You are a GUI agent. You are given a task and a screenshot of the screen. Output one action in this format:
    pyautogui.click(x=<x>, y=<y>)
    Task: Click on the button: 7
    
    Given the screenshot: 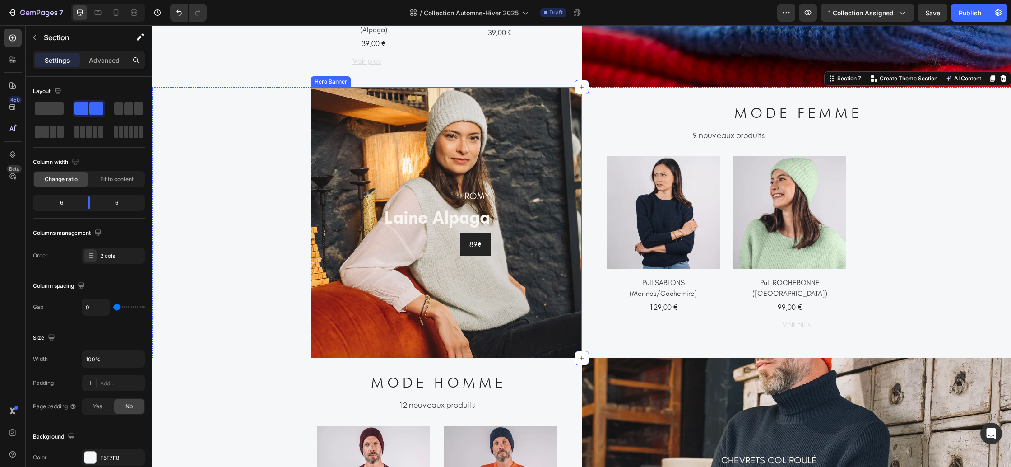 What is the action you would take?
    pyautogui.click(x=35, y=13)
    